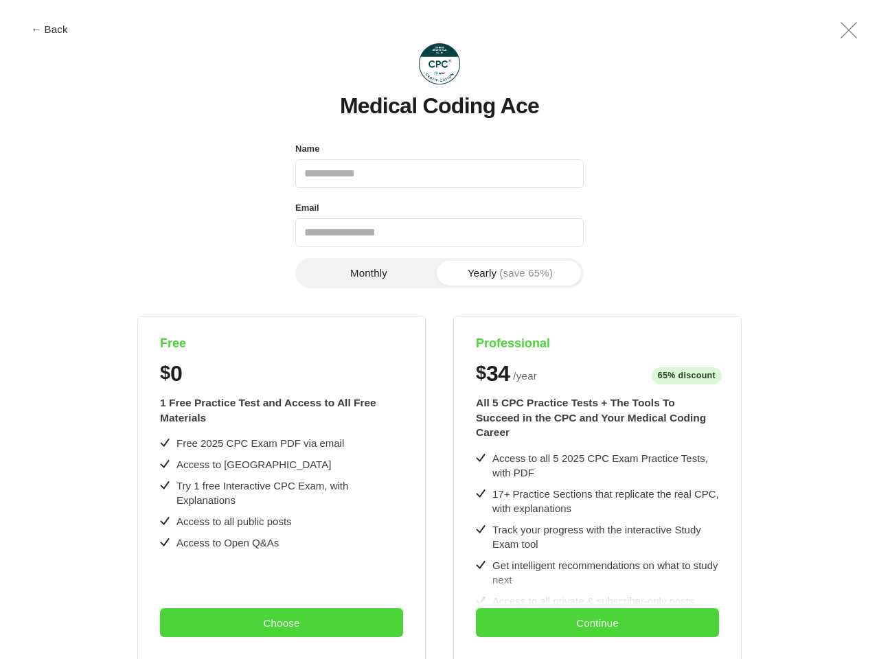  Describe the element at coordinates (369, 273) in the screenshot. I see `button: Monthly` at that location.